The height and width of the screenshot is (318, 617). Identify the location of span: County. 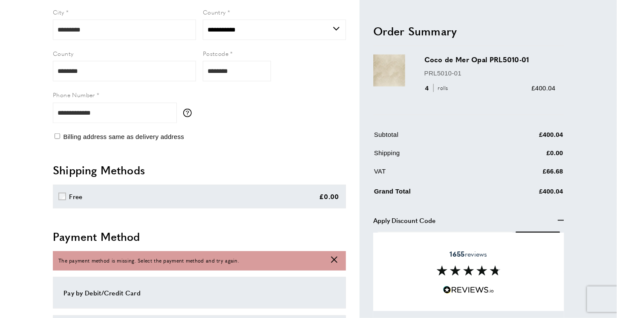
(63, 53).